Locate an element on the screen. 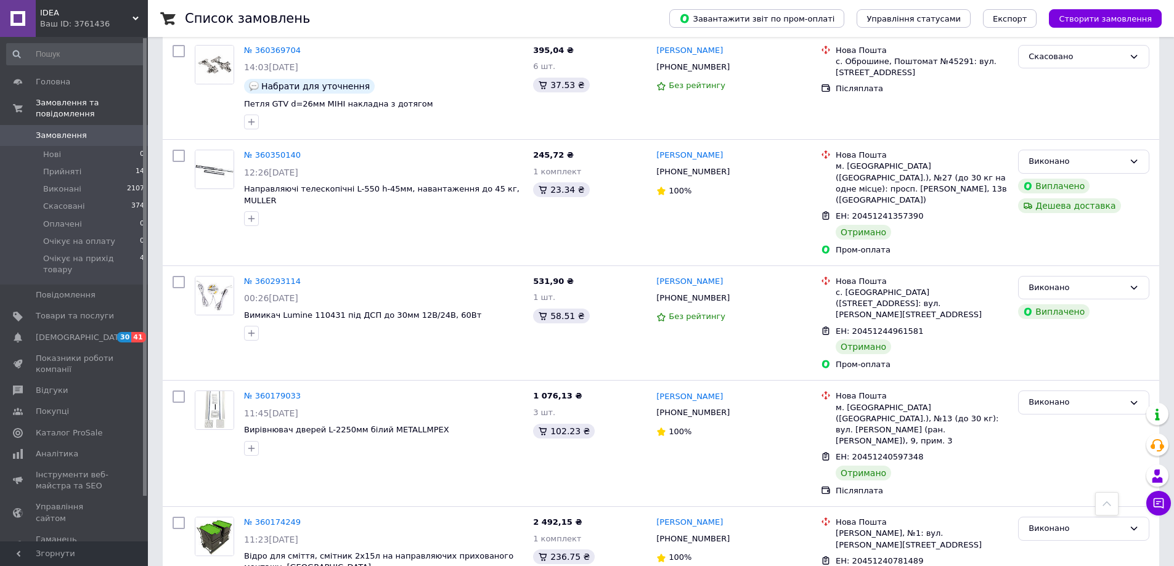 The width and height of the screenshot is (1174, 566). span: IDEA is located at coordinates (86, 13).